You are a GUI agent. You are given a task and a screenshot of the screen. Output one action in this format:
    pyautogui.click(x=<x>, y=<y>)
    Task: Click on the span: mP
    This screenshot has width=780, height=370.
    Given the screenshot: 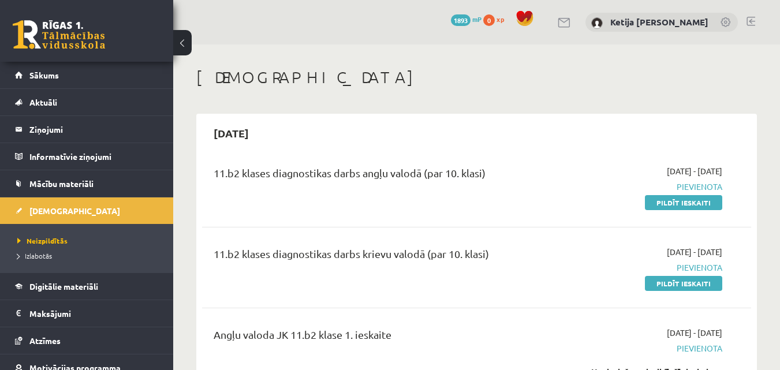 What is the action you would take?
    pyautogui.click(x=477, y=19)
    